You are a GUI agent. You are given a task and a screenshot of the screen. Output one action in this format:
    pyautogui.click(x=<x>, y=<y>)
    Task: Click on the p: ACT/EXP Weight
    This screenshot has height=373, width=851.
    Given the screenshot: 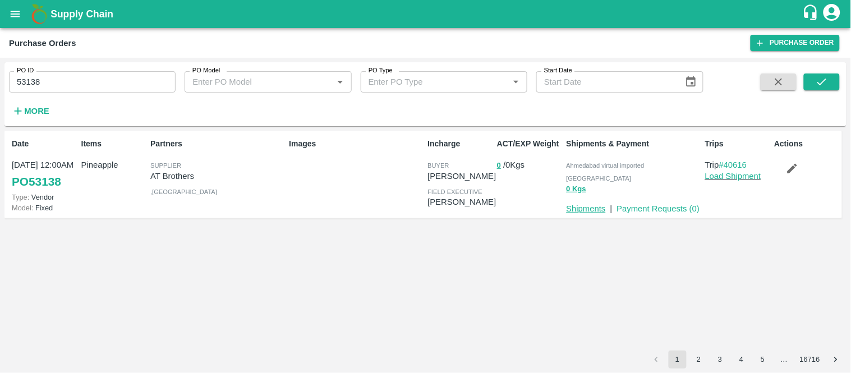 What is the action you would take?
    pyautogui.click(x=530, y=144)
    